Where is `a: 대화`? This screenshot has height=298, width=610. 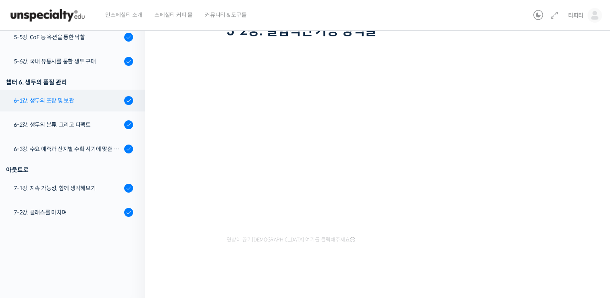
a: 대화 is located at coordinates (79, 241).